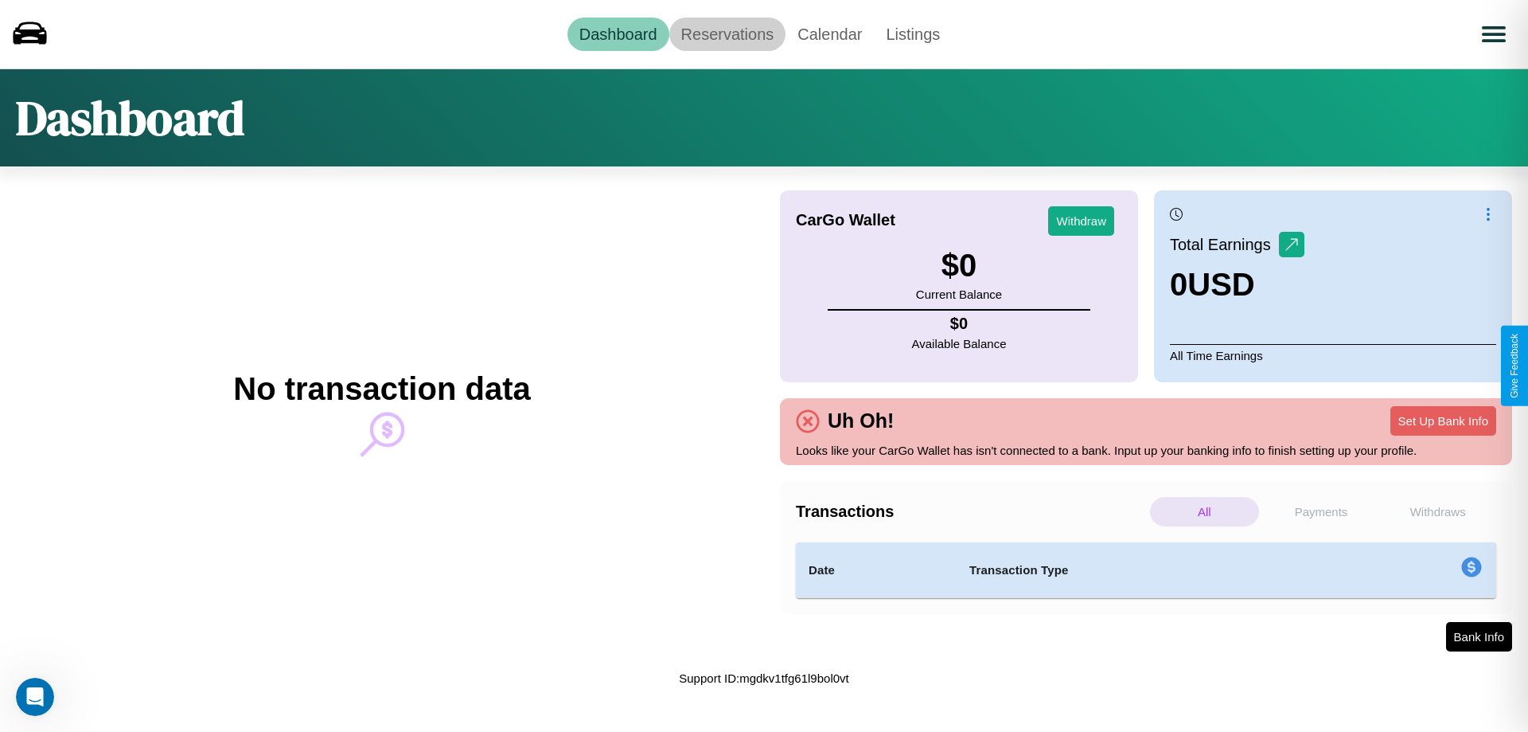 This screenshot has height=732, width=1528. I want to click on button: Open menu, so click(1494, 34).